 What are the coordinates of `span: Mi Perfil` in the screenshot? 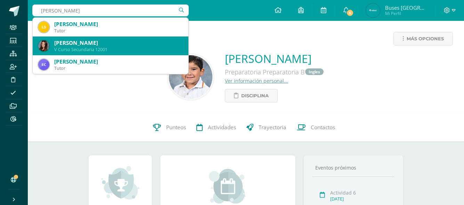 It's located at (406, 13).